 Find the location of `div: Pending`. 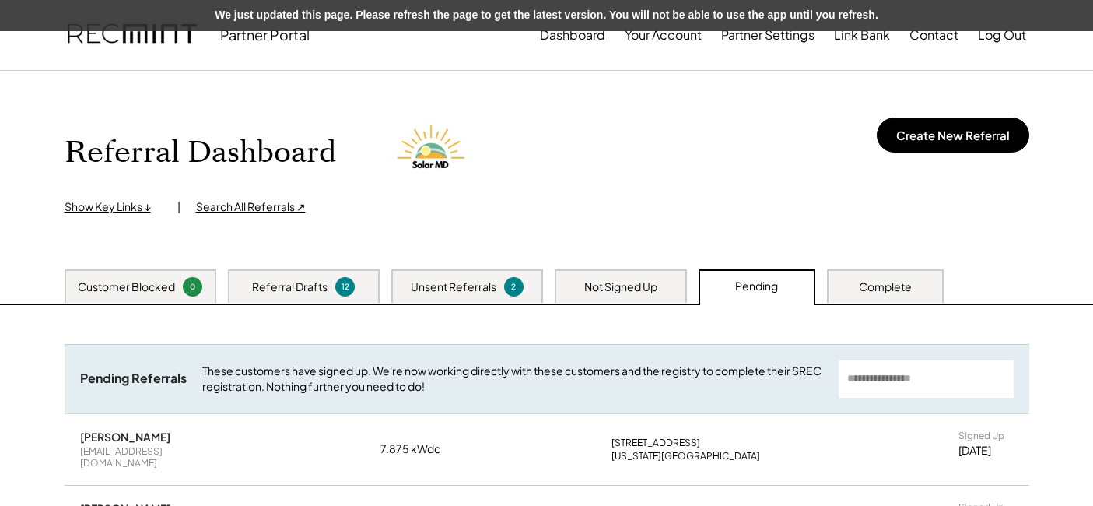

div: Pending is located at coordinates (756, 286).